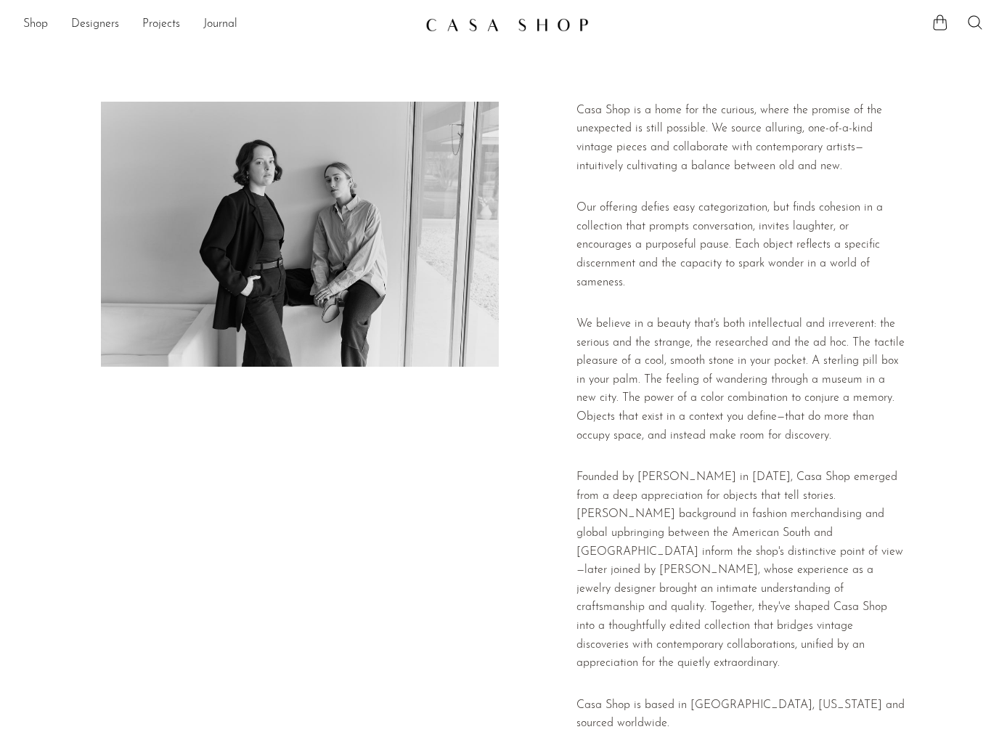 The height and width of the screenshot is (740, 1007). I want to click on a: Projects, so click(161, 25).